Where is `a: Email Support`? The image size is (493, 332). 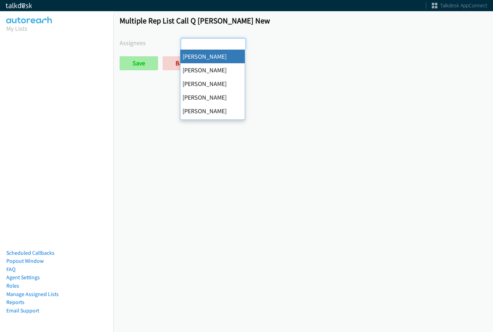
a: Email Support is located at coordinates (23, 311).